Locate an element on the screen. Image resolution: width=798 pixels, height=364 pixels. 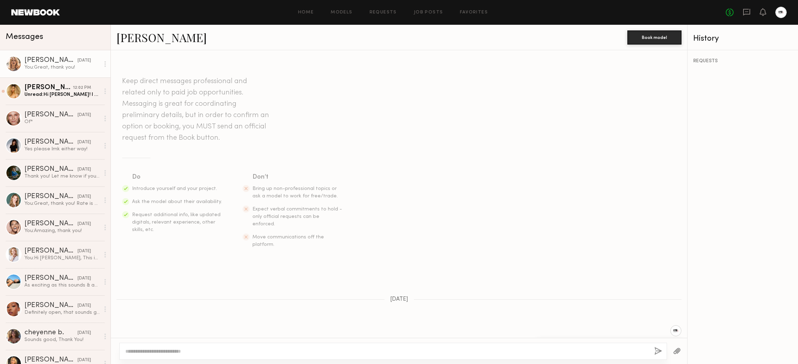
div: Don’t is located at coordinates (298, 177).